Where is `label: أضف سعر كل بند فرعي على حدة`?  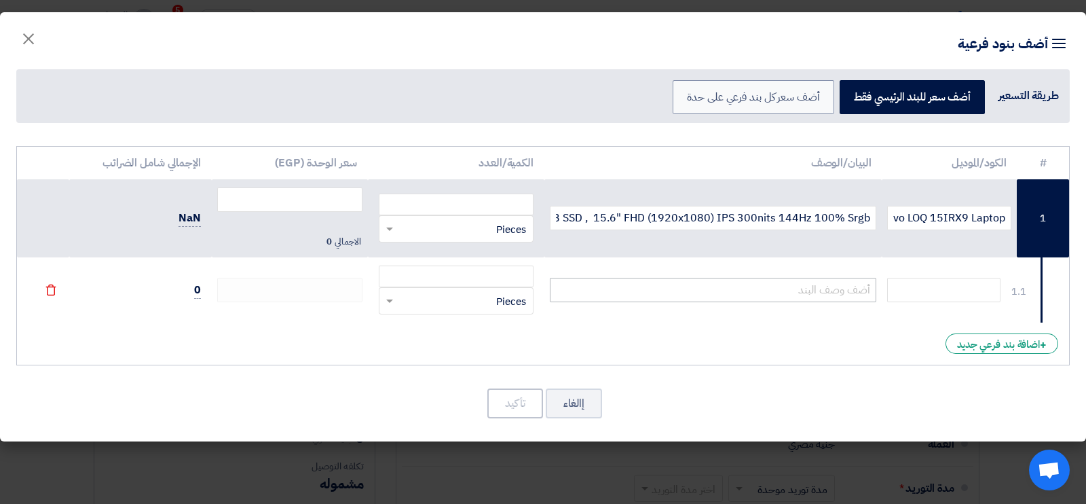 label: أضف سعر كل بند فرعي على حدة is located at coordinates (753, 97).